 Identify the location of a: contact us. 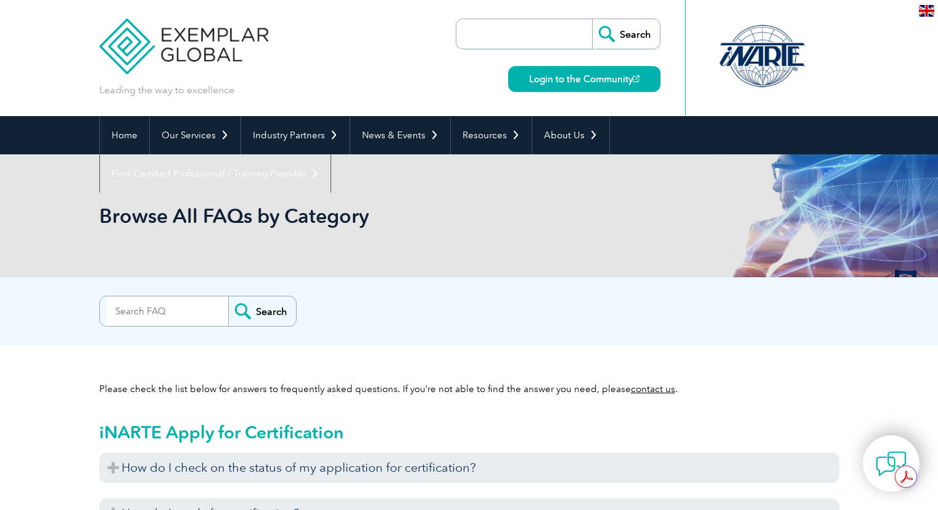
(653, 389).